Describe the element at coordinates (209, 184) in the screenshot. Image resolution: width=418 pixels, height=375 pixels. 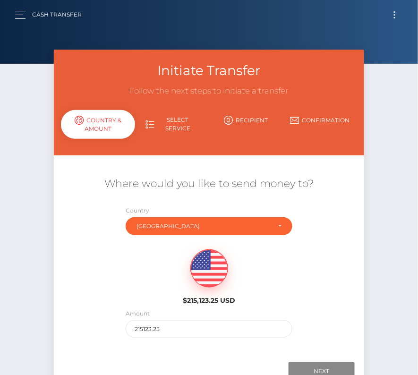
I see `h5: Where would you like to send money to?` at that location.